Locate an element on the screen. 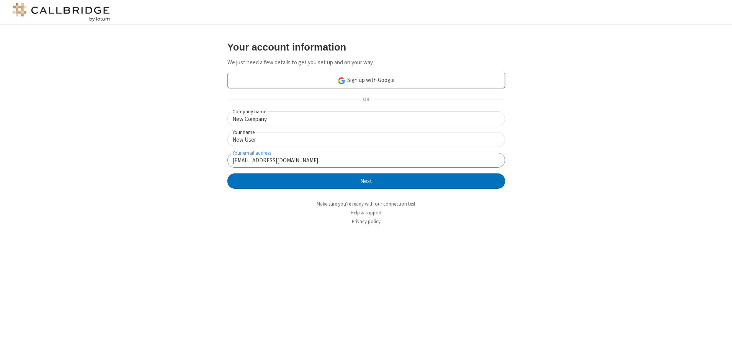 The height and width of the screenshot is (348, 732). button: Next is located at coordinates (366, 181).